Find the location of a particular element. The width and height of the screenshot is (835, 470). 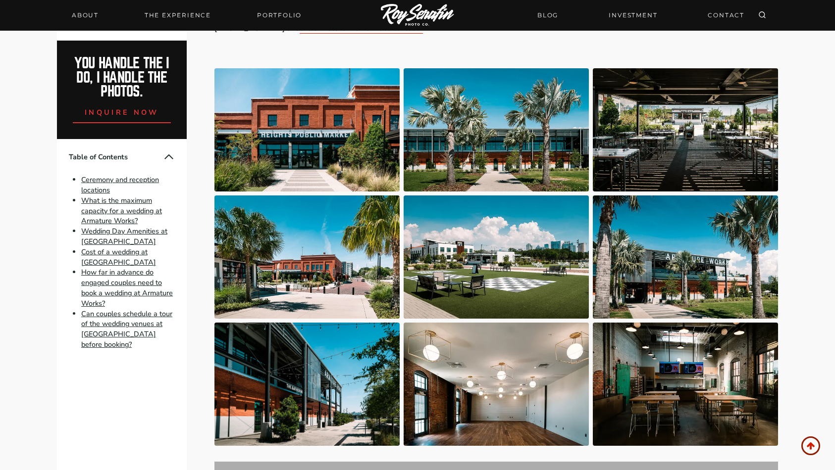

a: About is located at coordinates (85, 15).